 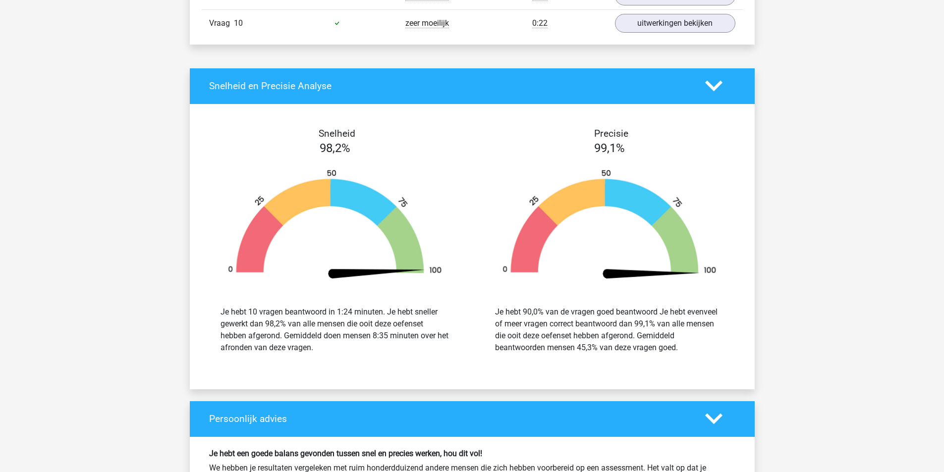 What do you see at coordinates (450, 86) in the screenshot?
I see `h4: Snelheid en Precisie Analyse` at bounding box center [450, 86].